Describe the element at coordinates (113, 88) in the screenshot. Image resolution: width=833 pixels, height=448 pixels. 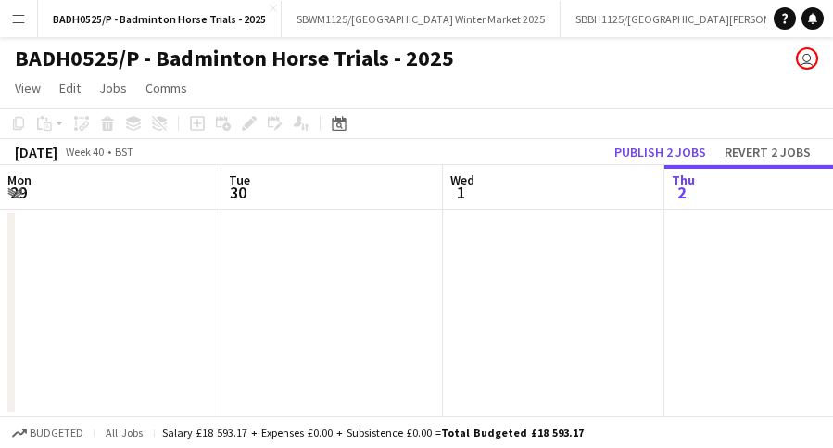
I see `a: Jobs` at that location.